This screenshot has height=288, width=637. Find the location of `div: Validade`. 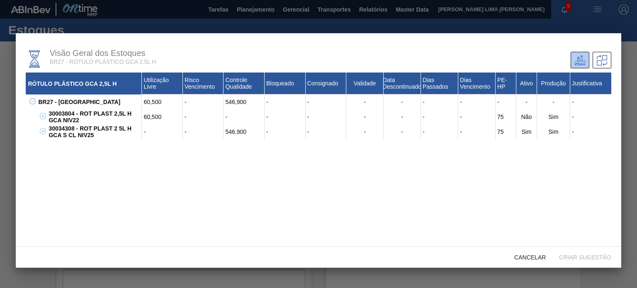

div: Validade is located at coordinates (365, 83).